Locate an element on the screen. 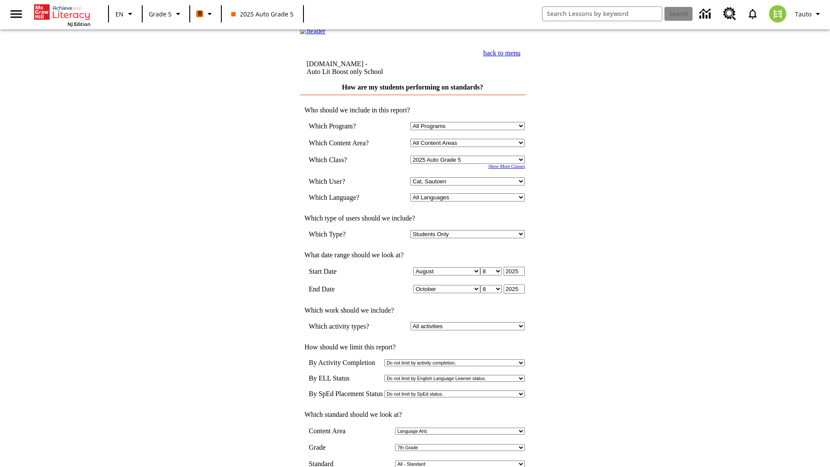 This screenshot has height=467, width=830. td: Which standard should we look at? is located at coordinates (412, 415).